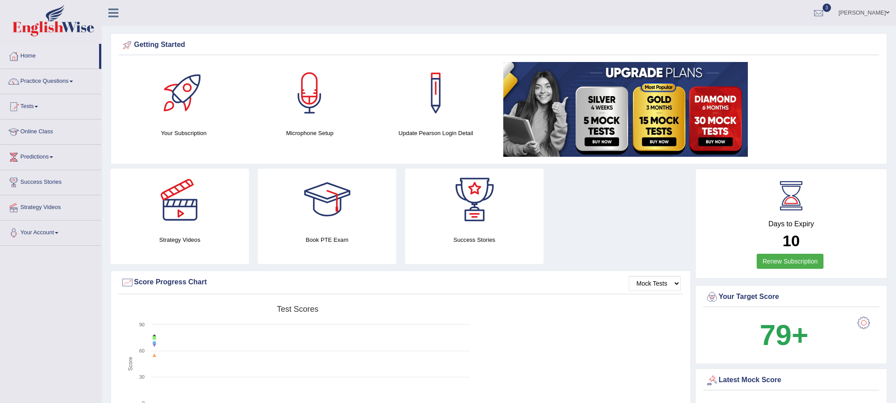  Describe the element at coordinates (827, 8) in the screenshot. I see `span: 3` at that location.